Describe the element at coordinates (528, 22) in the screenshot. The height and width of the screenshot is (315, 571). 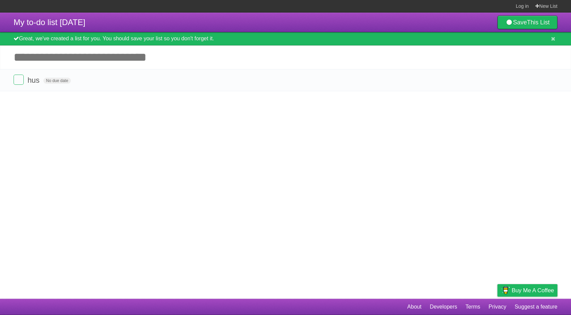
I see `a: SaveThis List` at that location.